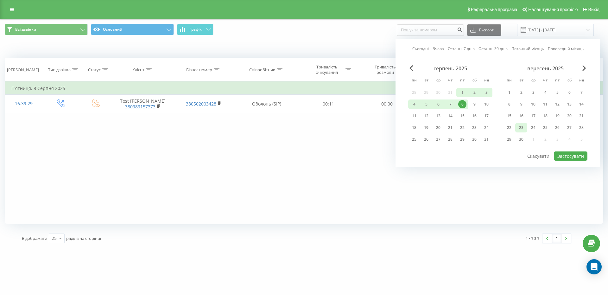  I want to click on div: 23, so click(522, 128).